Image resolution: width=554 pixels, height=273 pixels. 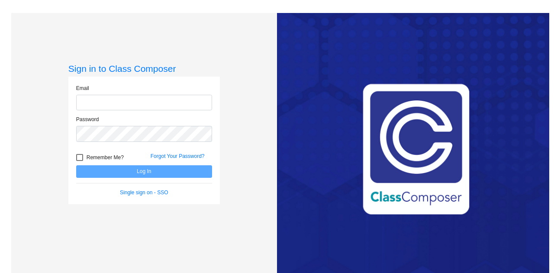 What do you see at coordinates (105, 157) in the screenshot?
I see `span: Remember Me?` at bounding box center [105, 157].